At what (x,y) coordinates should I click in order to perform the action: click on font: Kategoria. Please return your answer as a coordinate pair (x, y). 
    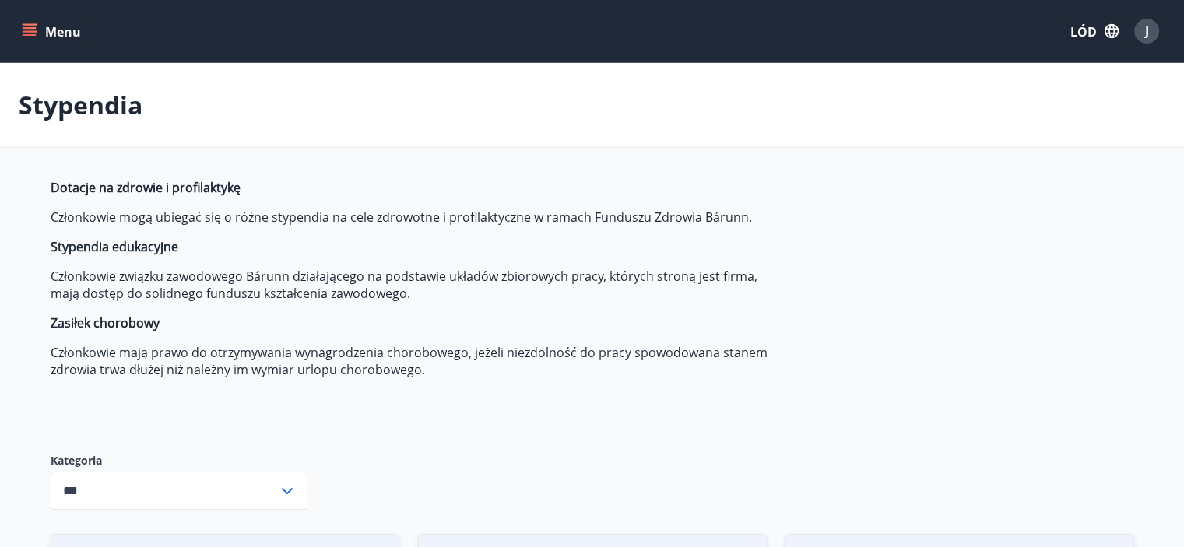
    Looking at the image, I should click on (76, 460).